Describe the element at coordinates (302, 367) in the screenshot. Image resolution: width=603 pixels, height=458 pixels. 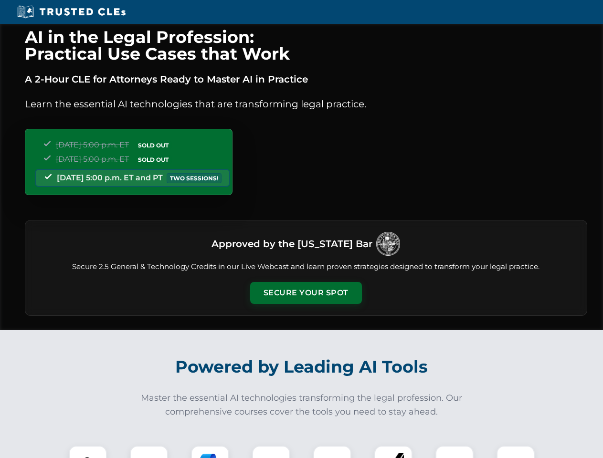
I see `h2: Powered by Leading AI Tools` at that location.